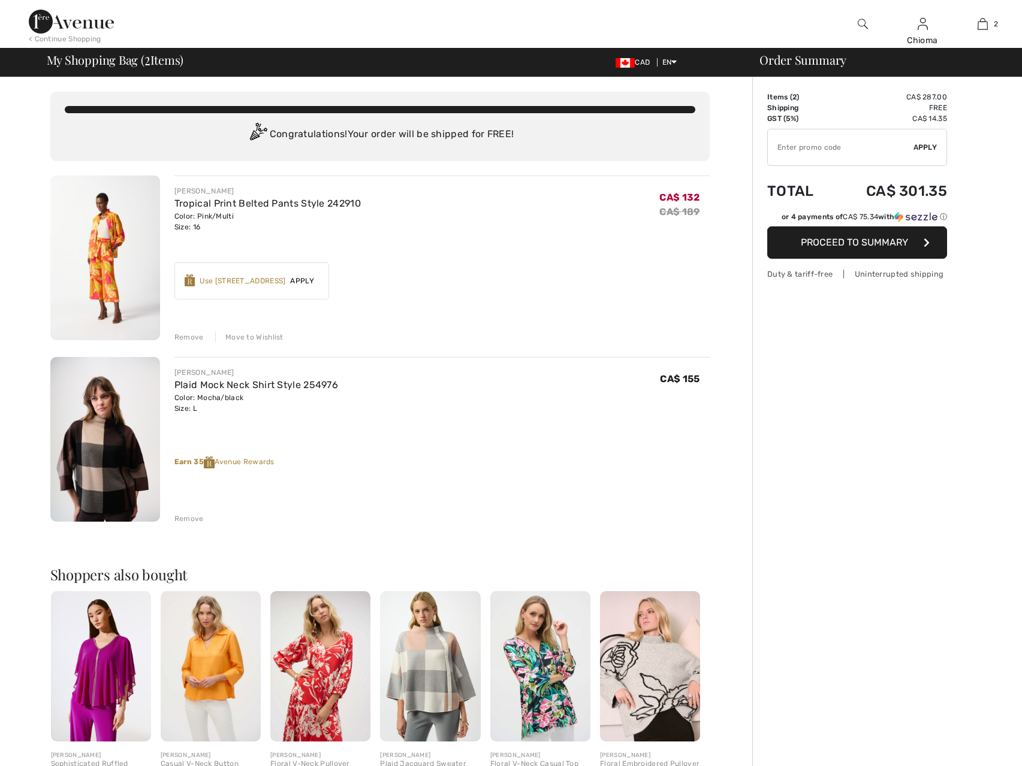 The height and width of the screenshot is (766, 1022). I want to click on div: < Continue Shopping, so click(65, 39).